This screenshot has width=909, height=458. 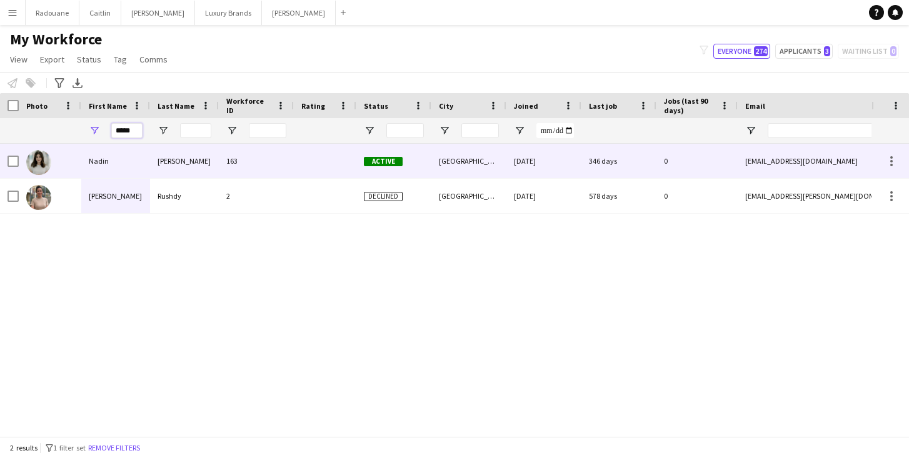 I want to click on div: Nadin, so click(x=116, y=161).